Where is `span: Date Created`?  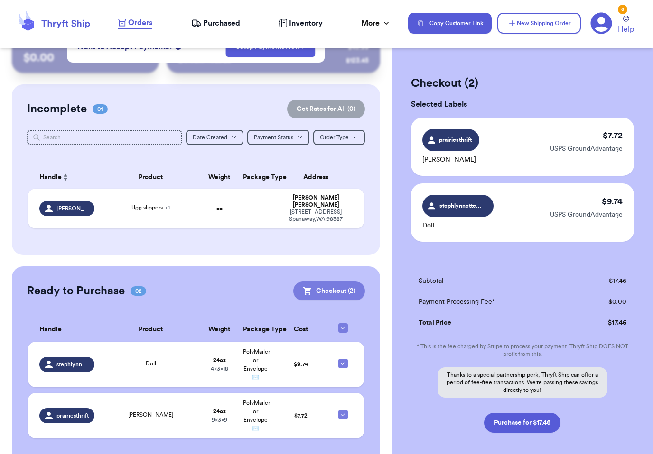 span: Date Created is located at coordinates (210, 138).